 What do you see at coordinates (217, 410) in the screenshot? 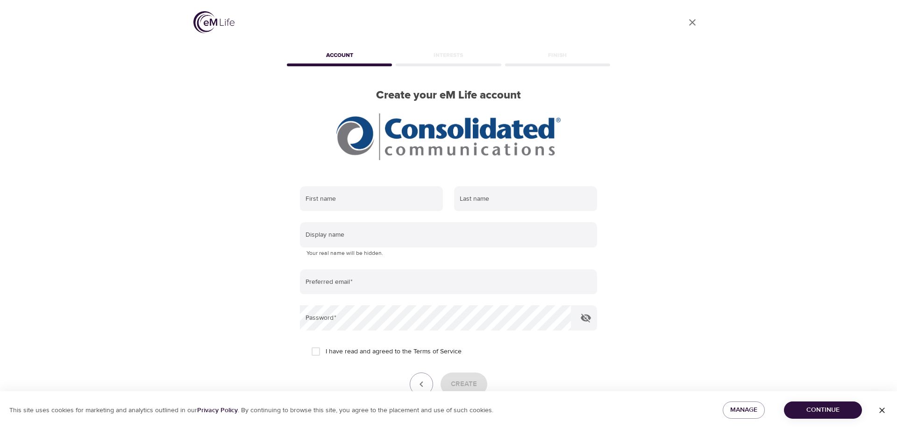
I see `b: Privacy Policy` at bounding box center [217, 410].